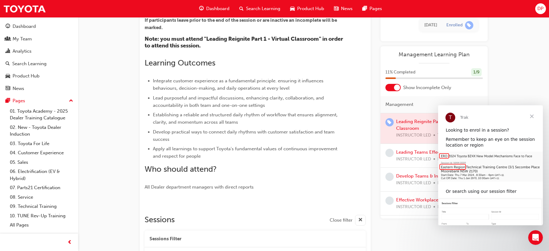 This screenshot has height=251, width=549. Describe the element at coordinates (347, 9) in the screenshot. I see `span: News` at that location.